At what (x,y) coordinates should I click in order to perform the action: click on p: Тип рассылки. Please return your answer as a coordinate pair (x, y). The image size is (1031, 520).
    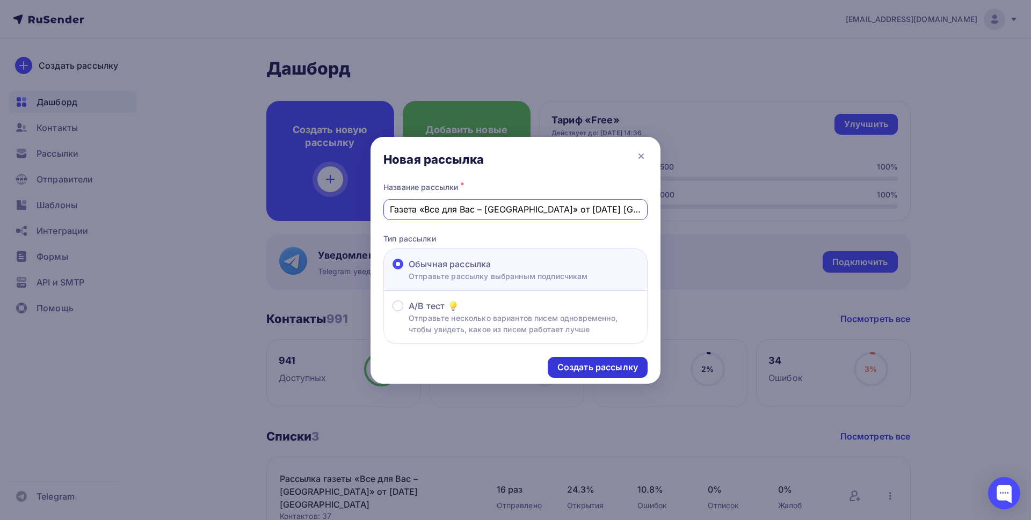
    Looking at the image, I should click on (516, 238).